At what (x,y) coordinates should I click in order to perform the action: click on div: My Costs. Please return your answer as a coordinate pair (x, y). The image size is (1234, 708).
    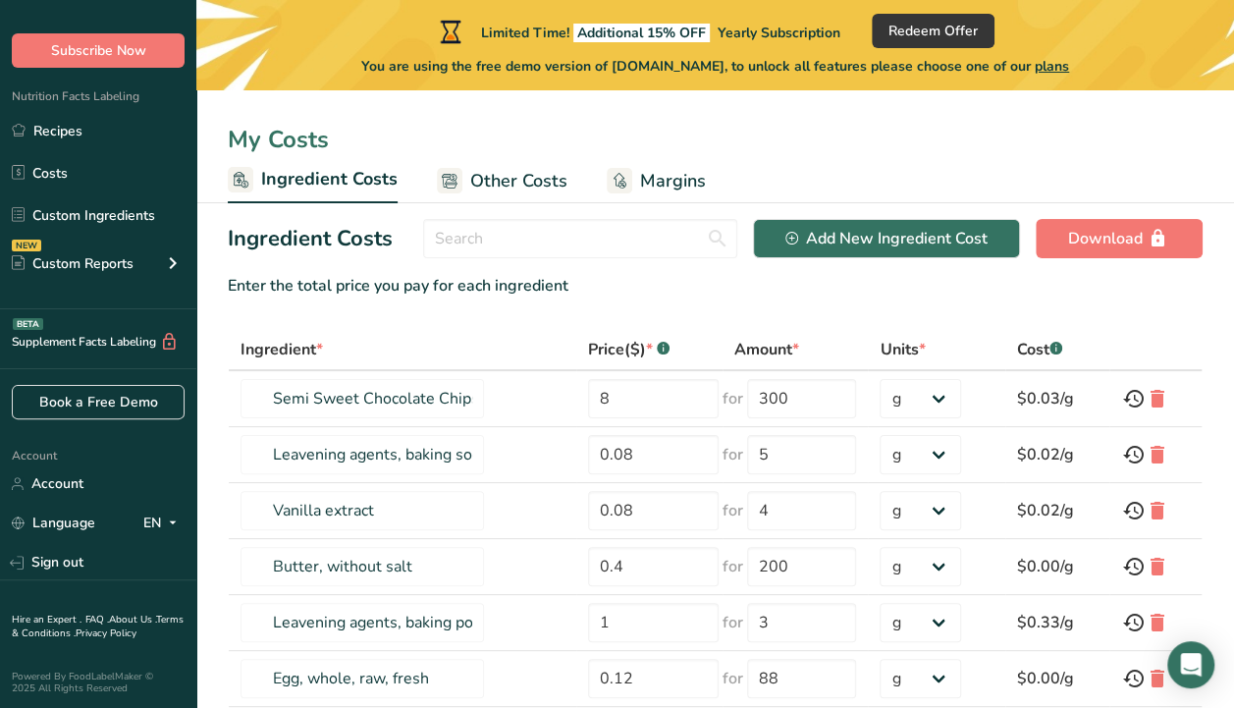
    Looking at the image, I should click on (715, 139).